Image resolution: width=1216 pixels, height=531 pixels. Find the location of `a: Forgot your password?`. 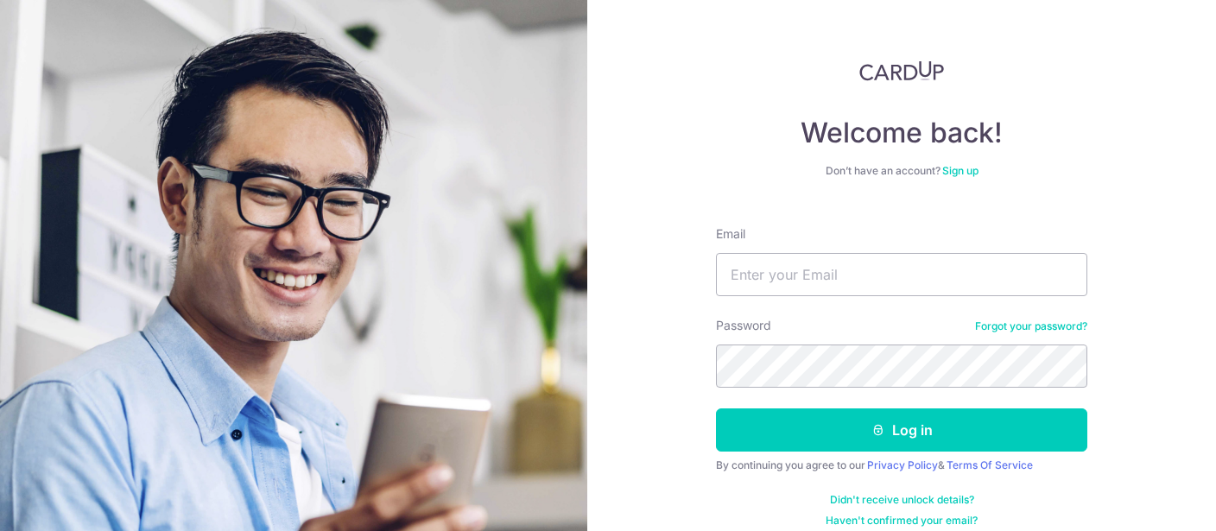

a: Forgot your password? is located at coordinates (1031, 326).